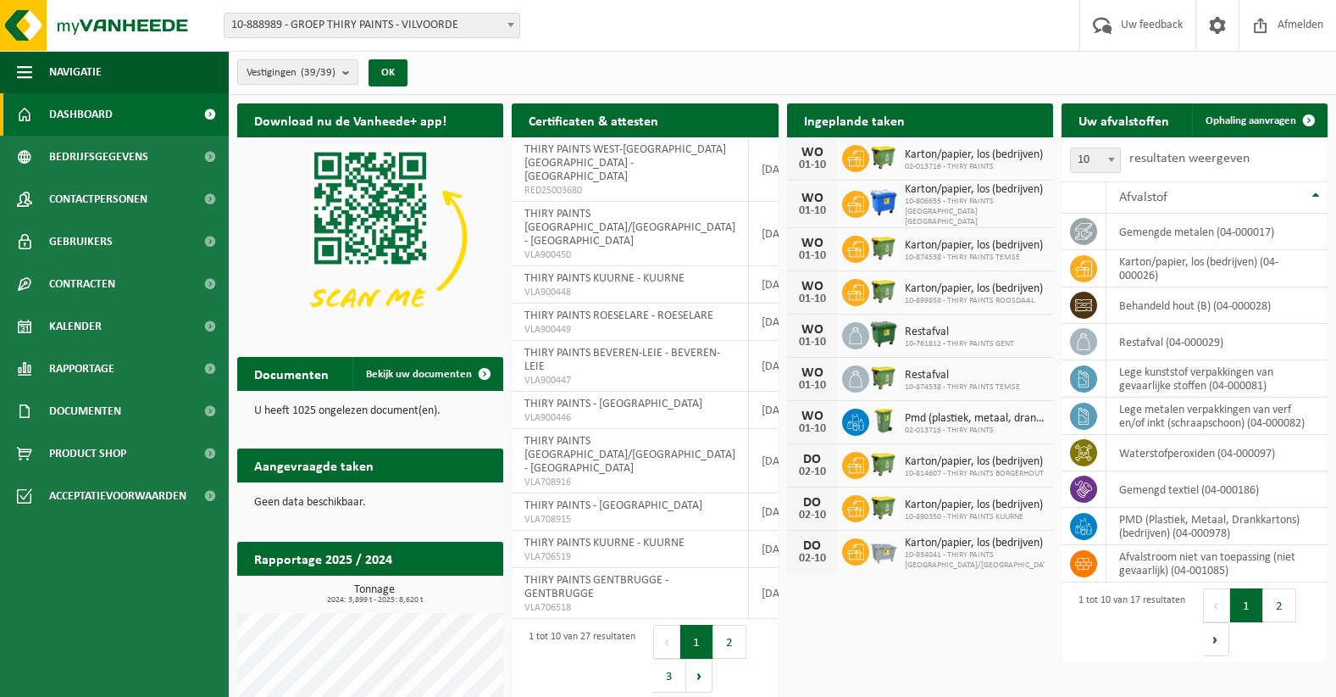 The image size is (1336, 697). What do you see at coordinates (1217, 563) in the screenshot?
I see `td: afvalstroom niet van toepassing (niet gevaarlijk) (04-001085)` at bounding box center [1217, 563].